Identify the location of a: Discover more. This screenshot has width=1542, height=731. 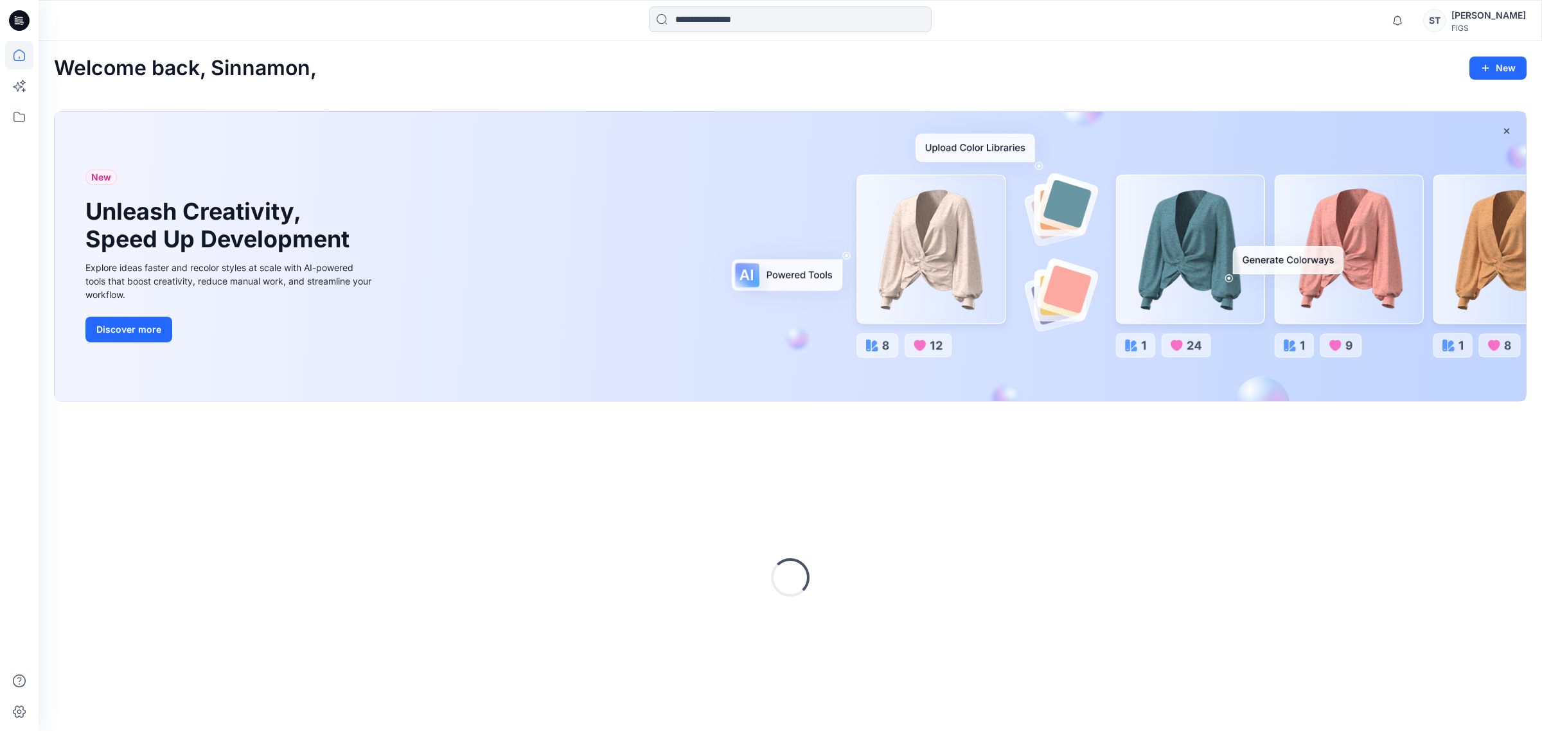
(230, 330).